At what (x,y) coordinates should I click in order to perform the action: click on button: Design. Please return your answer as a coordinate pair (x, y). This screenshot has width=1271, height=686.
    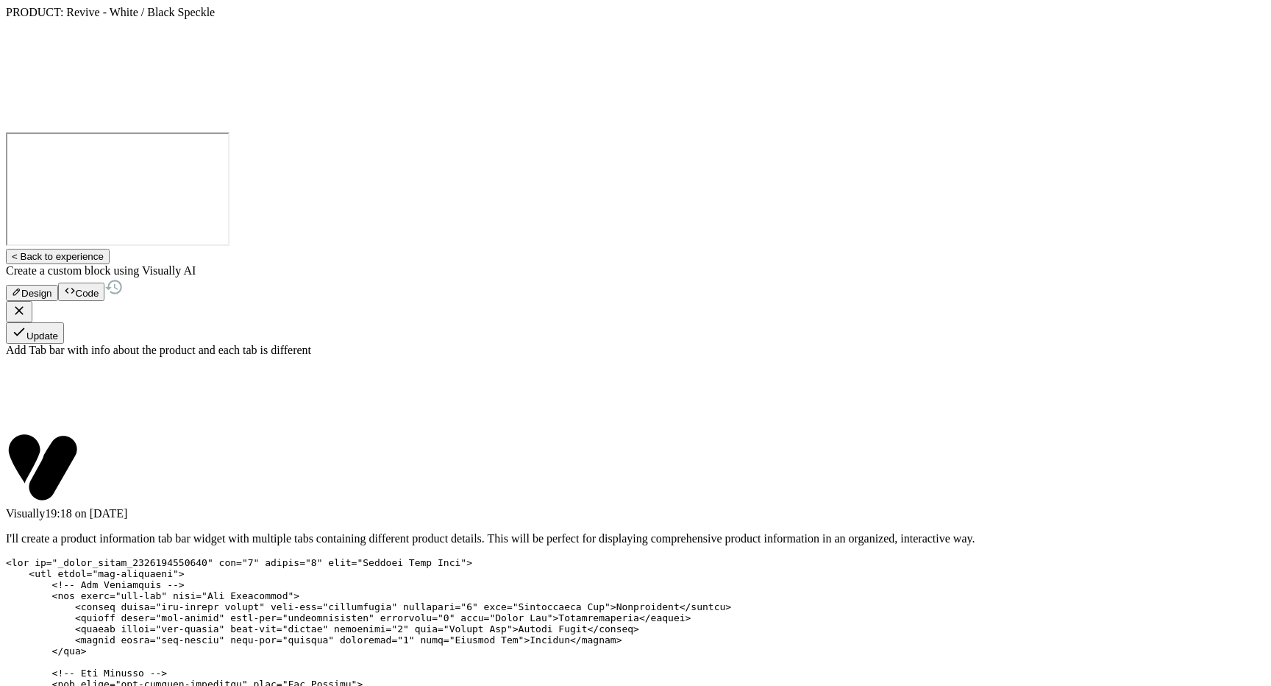
    Looking at the image, I should click on (32, 293).